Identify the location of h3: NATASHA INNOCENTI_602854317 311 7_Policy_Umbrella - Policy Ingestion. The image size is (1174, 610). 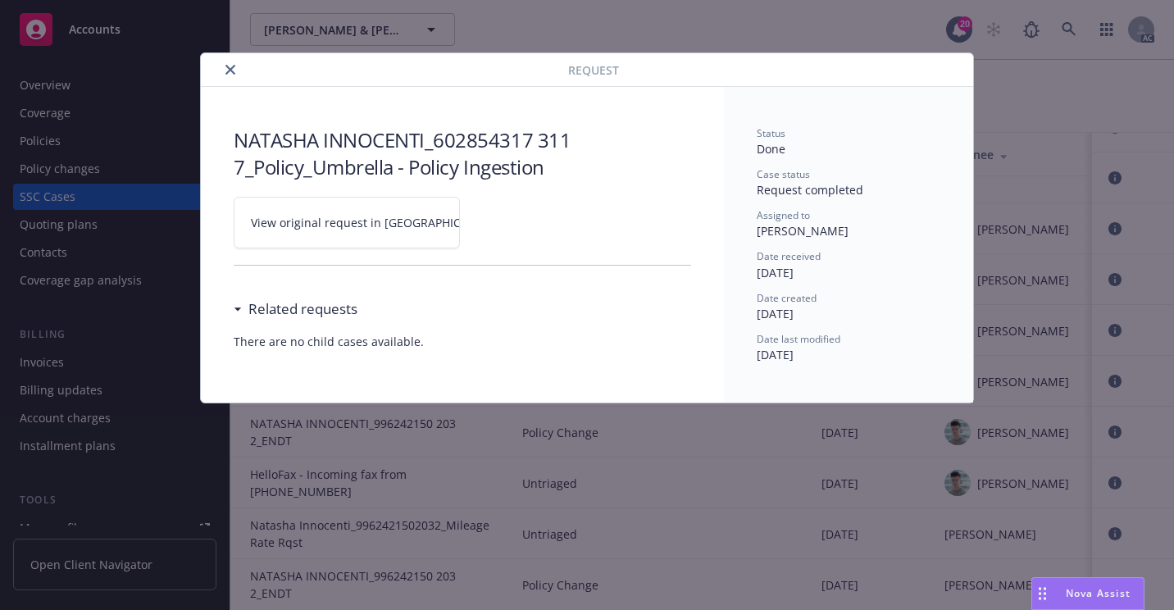
(463, 153).